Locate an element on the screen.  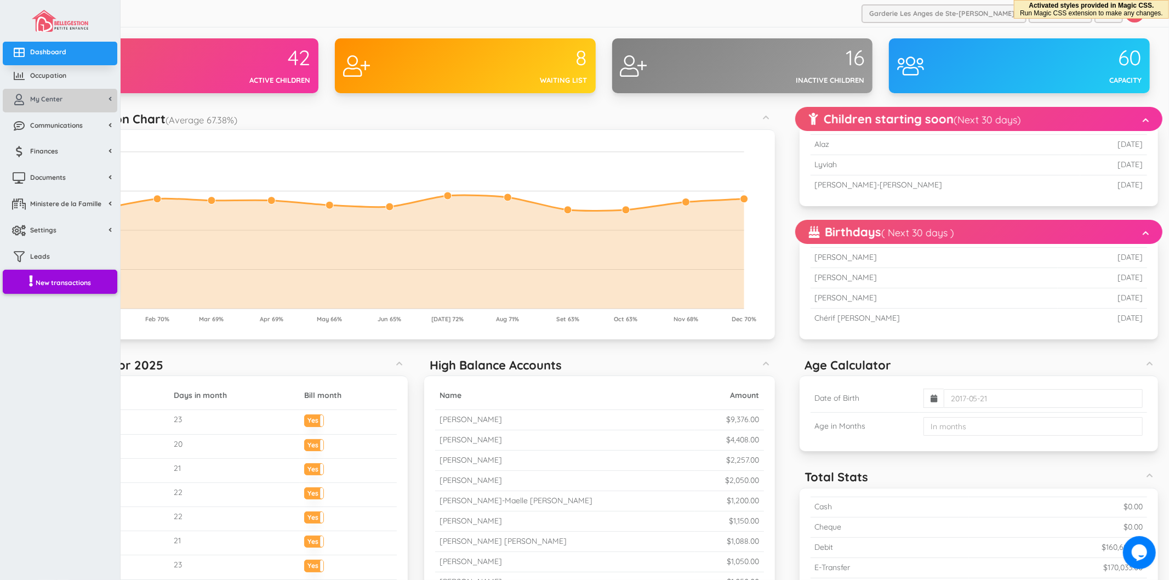
a: Occupation is located at coordinates (60, 77).